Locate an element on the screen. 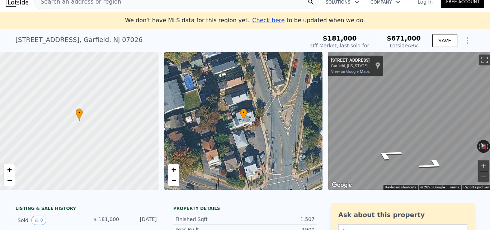  div: Off Market, last sold for is located at coordinates (339, 46).